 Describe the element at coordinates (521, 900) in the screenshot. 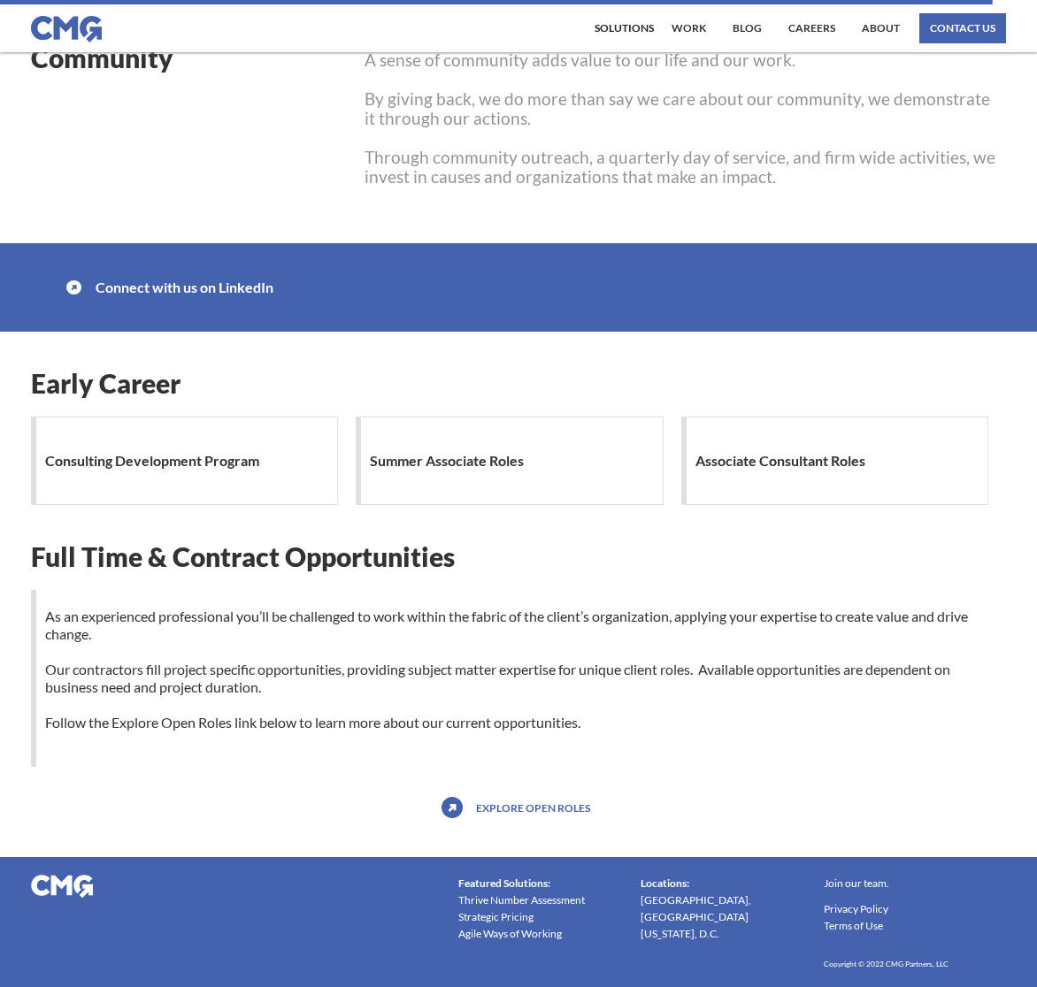

I see `a: Thrive Number Assessment` at that location.